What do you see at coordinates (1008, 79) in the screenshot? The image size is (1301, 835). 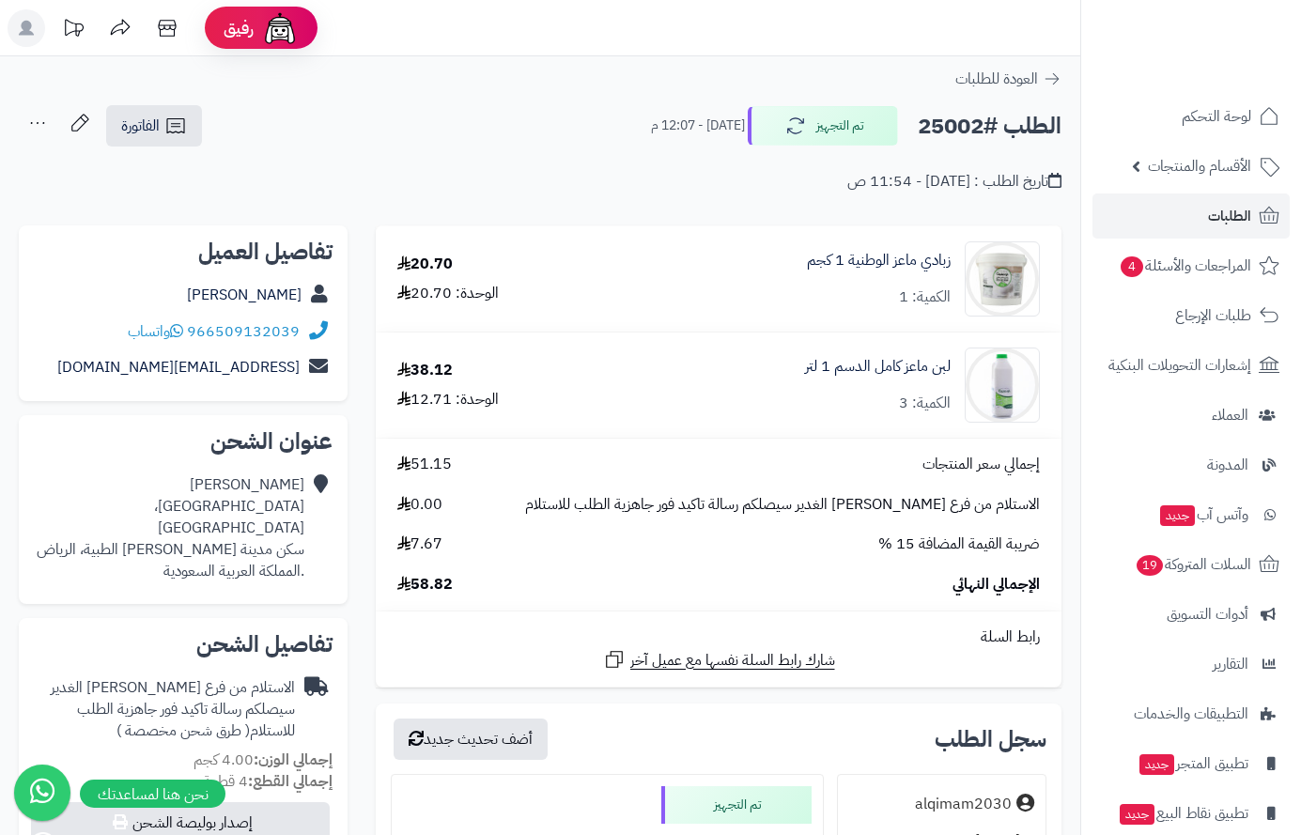 I see `a: العودة للطلبات` at bounding box center [1008, 79].